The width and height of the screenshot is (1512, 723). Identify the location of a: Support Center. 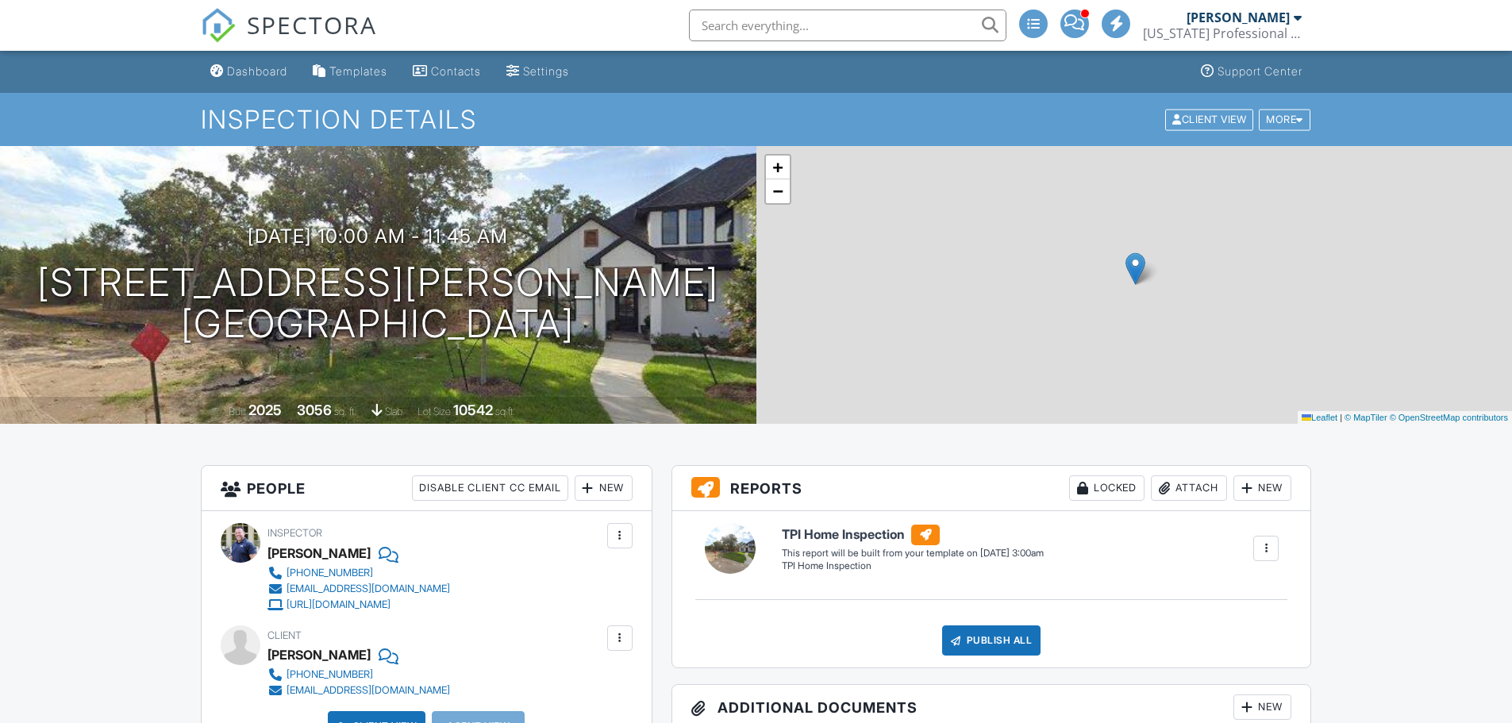
(1251, 71).